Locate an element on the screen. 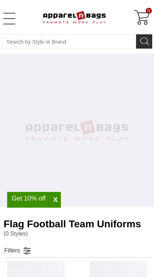 The image size is (154, 277). span: 0 is located at coordinates (148, 11).